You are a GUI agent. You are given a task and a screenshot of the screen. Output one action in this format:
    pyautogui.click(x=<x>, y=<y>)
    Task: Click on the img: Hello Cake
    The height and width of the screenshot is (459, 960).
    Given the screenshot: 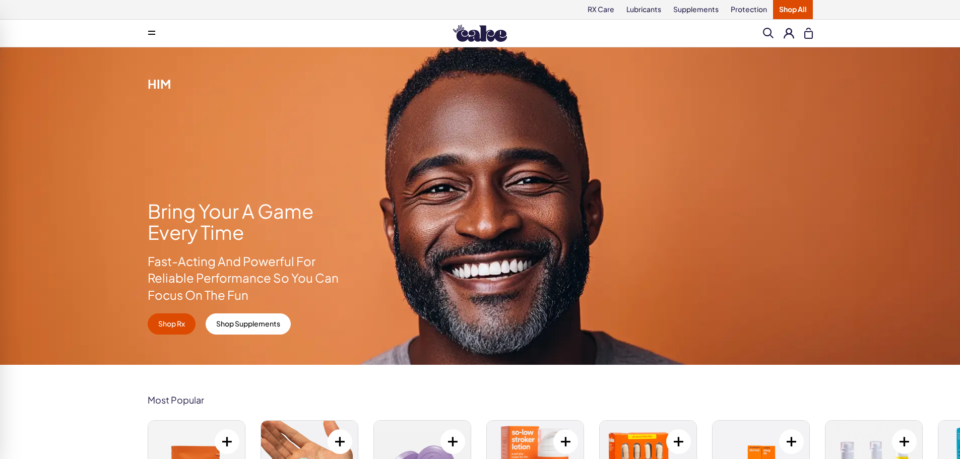 What is the action you would take?
    pyautogui.click(x=480, y=33)
    